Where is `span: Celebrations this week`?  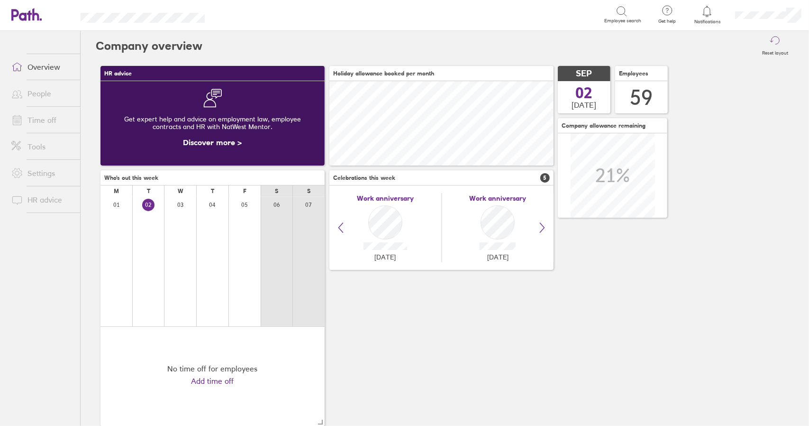
span: Celebrations this week is located at coordinates (364, 178).